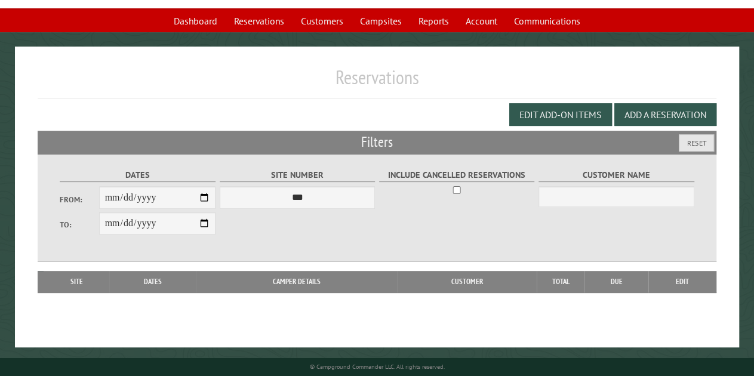 Image resolution: width=754 pixels, height=376 pixels. What do you see at coordinates (76, 282) in the screenshot?
I see `th: Site` at bounding box center [76, 282].